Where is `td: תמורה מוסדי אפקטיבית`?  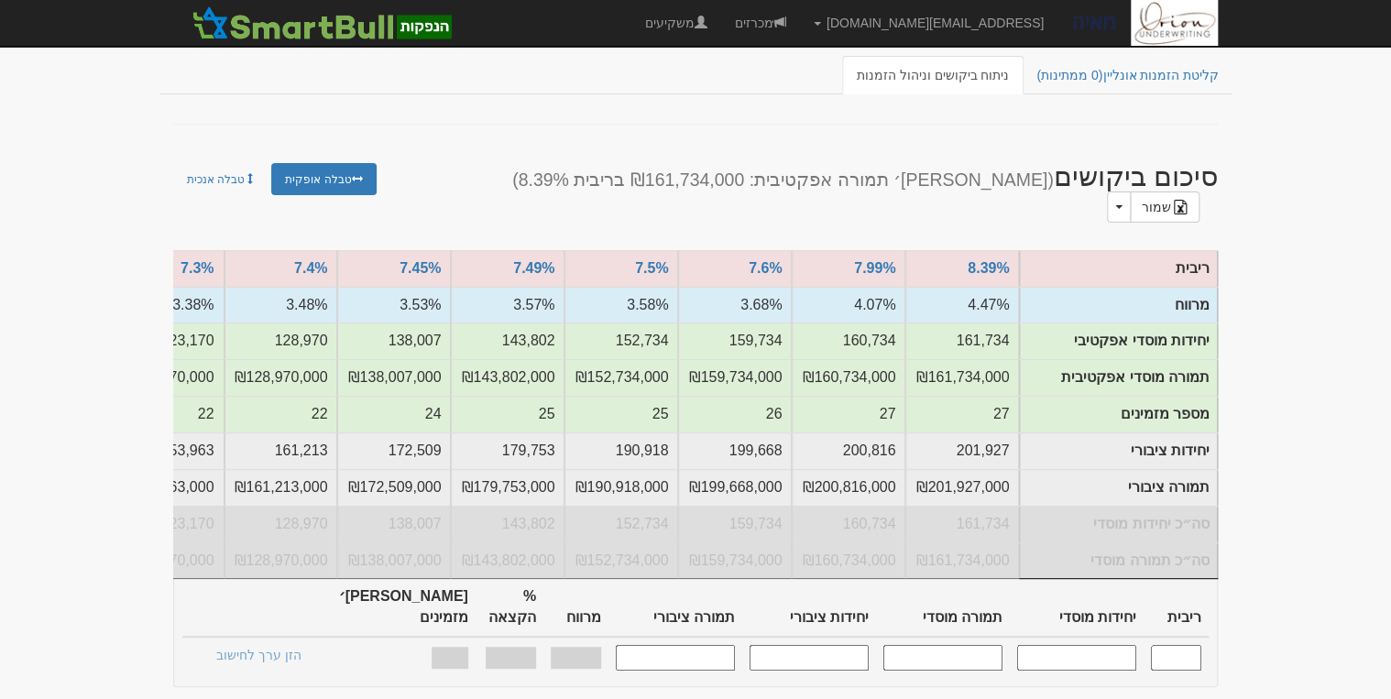
td: תמורה מוסדי אפקטיבית is located at coordinates (1119, 379).